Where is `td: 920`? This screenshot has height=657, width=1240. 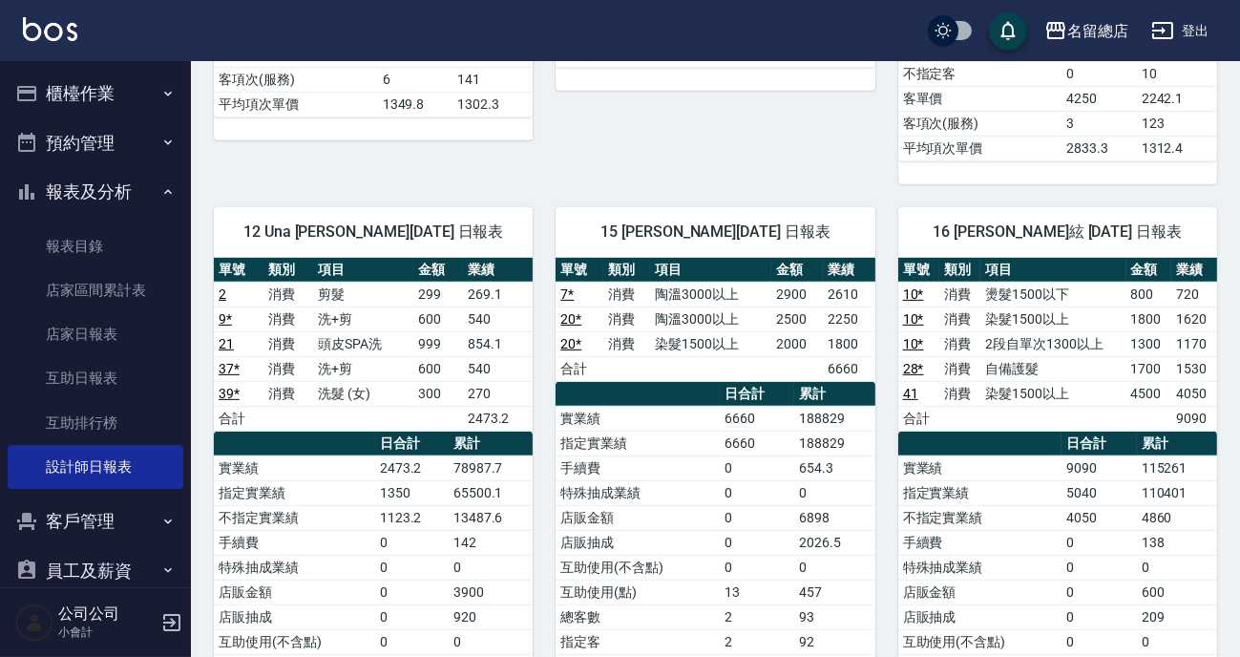
td: 920 is located at coordinates (491, 617).